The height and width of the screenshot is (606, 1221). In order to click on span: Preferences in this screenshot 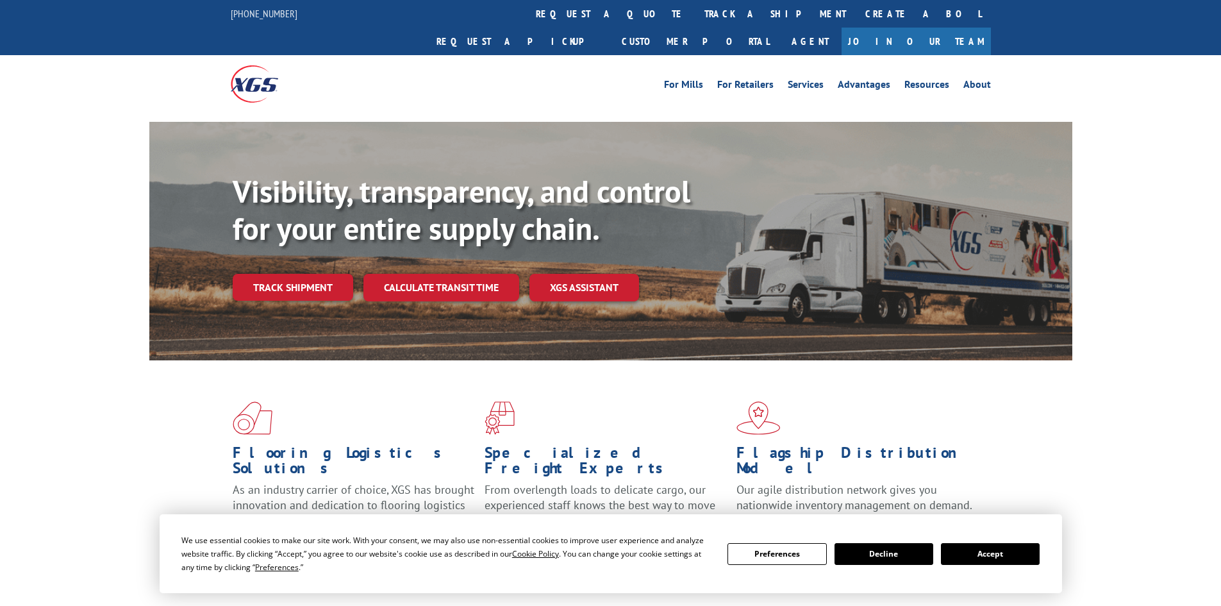, I will do `click(277, 567)`.